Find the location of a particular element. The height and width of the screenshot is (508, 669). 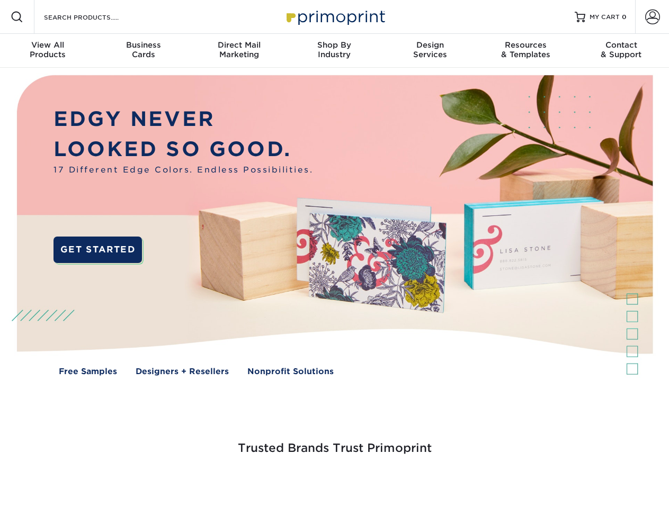

a: DesignServices is located at coordinates (430, 51).